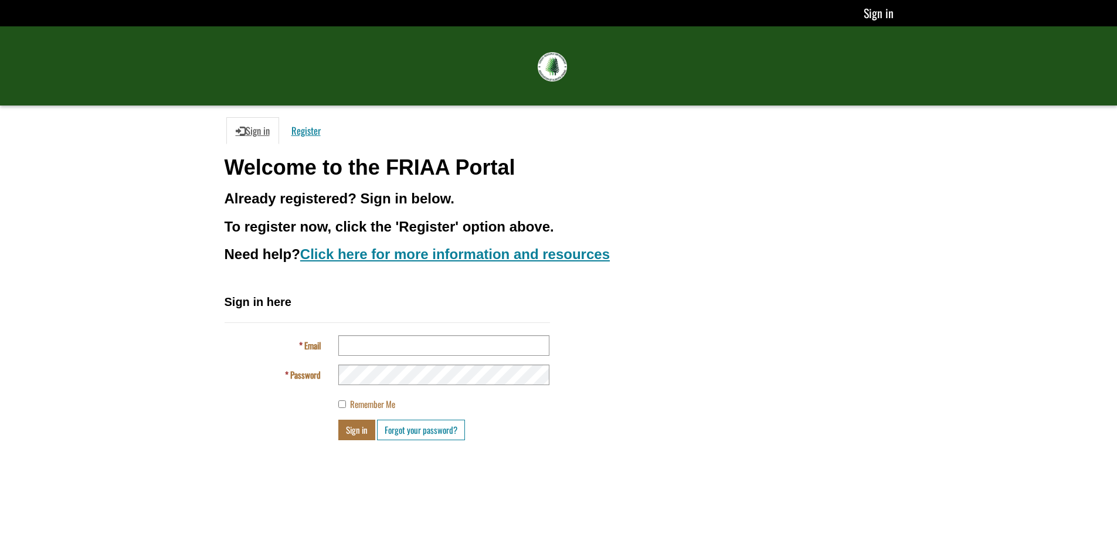 The image size is (1117, 534). Describe the element at coordinates (559, 227) in the screenshot. I see `h3: To register now, click the 'Register' option above.` at that location.